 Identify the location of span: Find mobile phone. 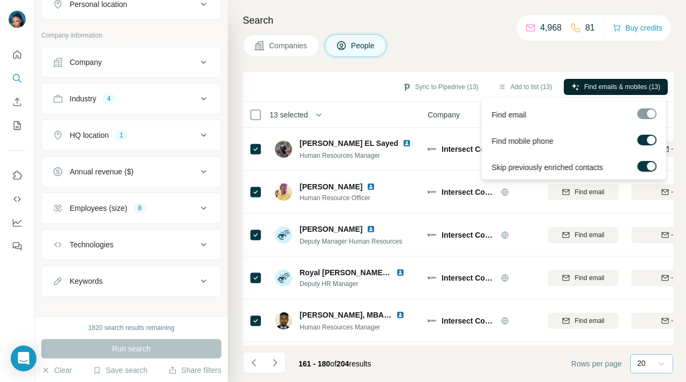
(522, 141).